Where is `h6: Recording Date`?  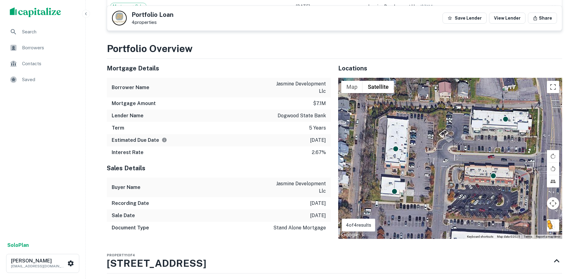 h6: Recording Date is located at coordinates (130, 203).